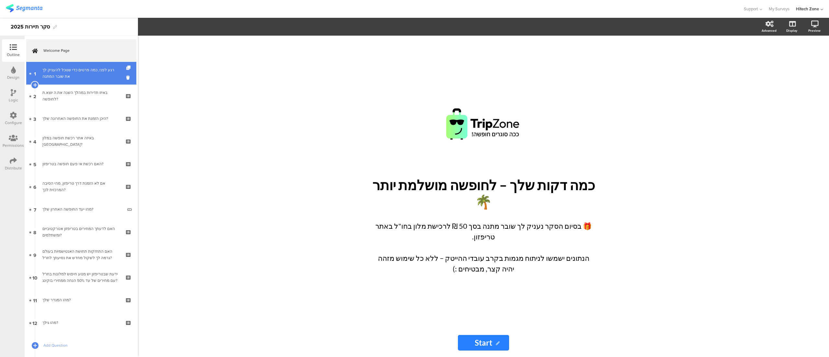 This screenshot has width=829, height=357. I want to click on div: Display, so click(792, 30).